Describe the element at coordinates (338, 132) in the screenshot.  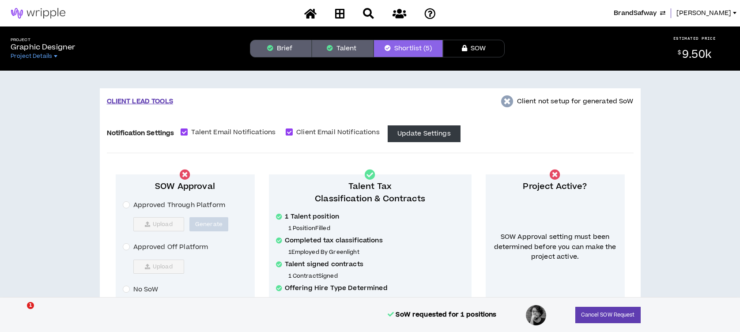
I see `span: Client Email Notifications` at that location.